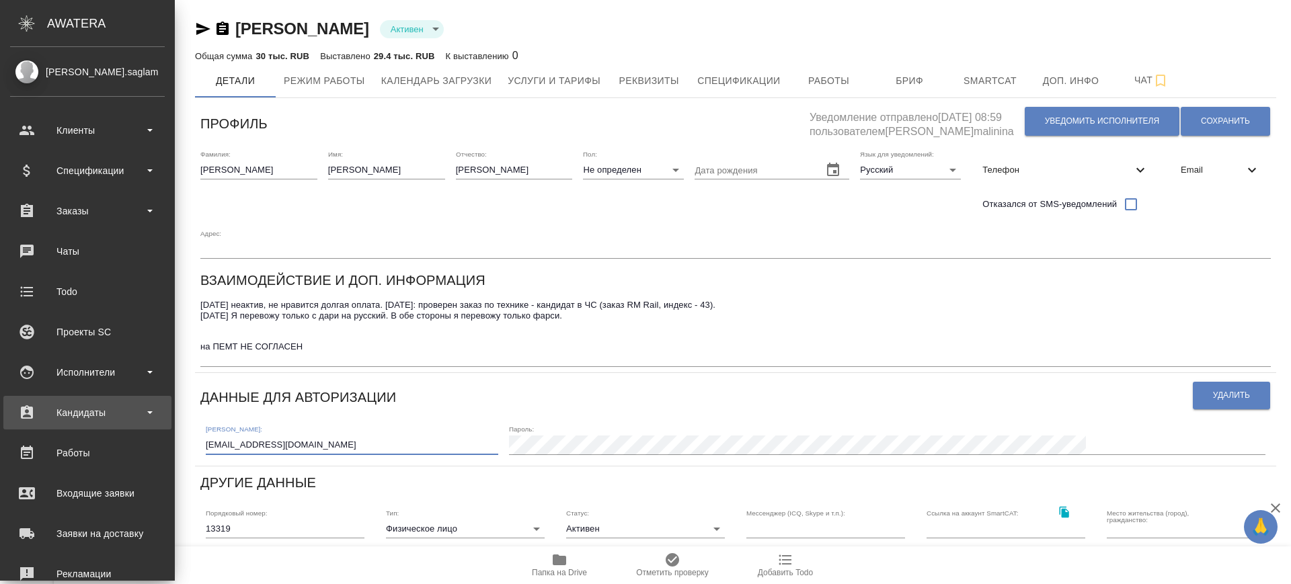 The height and width of the screenshot is (584, 1291). What do you see at coordinates (210, 233) in the screenshot?
I see `label: Адрес:` at bounding box center [210, 233].